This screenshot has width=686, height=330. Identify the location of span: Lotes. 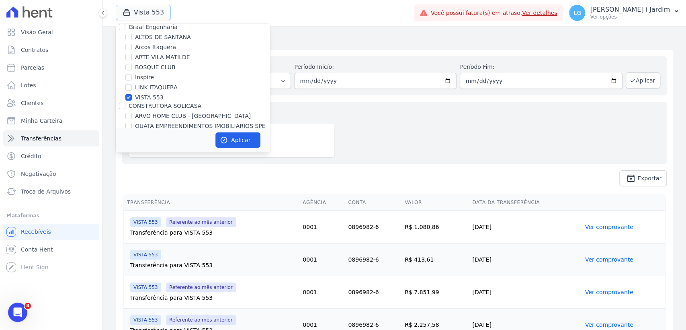
(29, 85).